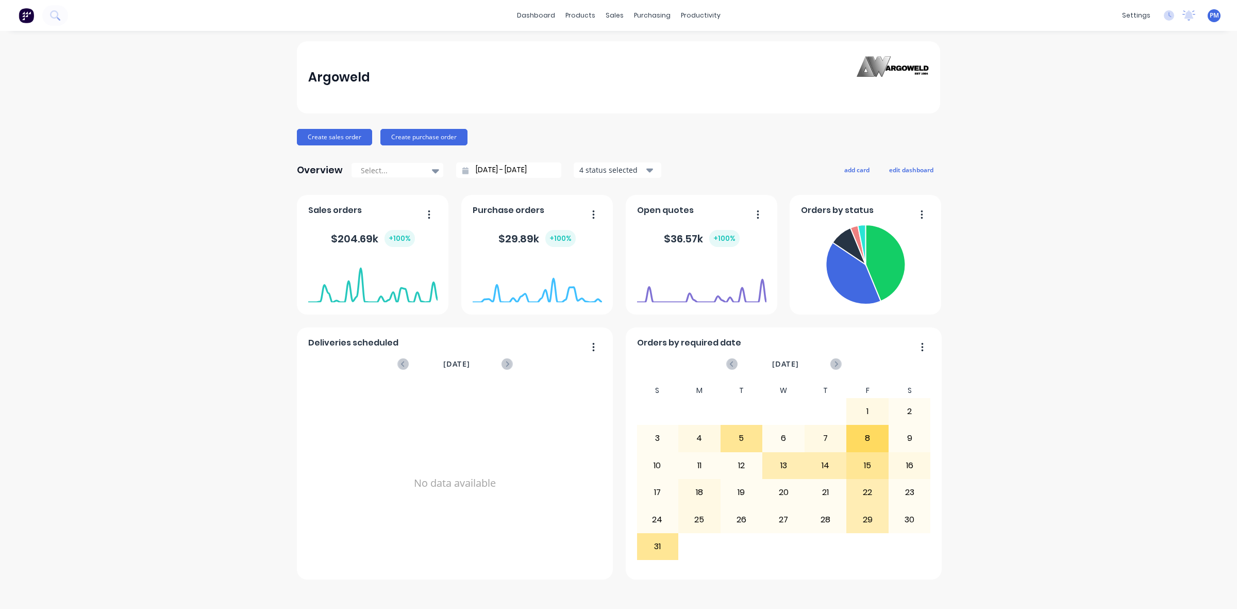 The width and height of the screenshot is (1237, 609). I want to click on button: edit dashboard, so click(911, 170).